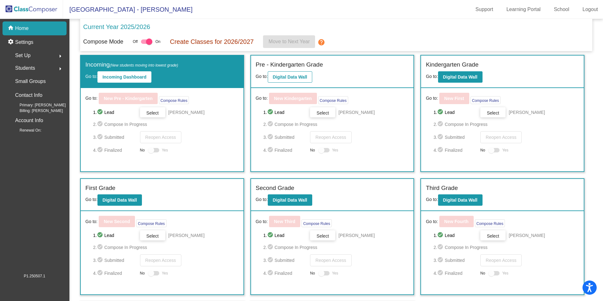 Image resolution: width=603 pixels, height=301 pixels. I want to click on span: Renewal On:, so click(25, 130).